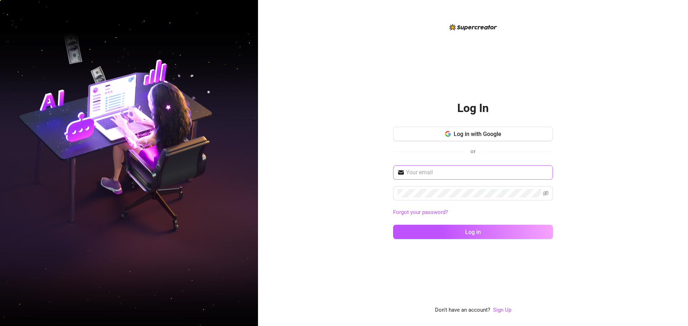 This screenshot has width=688, height=326. Describe the element at coordinates (473, 27) in the screenshot. I see `img: logo-BBDzfeDw.svg` at that location.